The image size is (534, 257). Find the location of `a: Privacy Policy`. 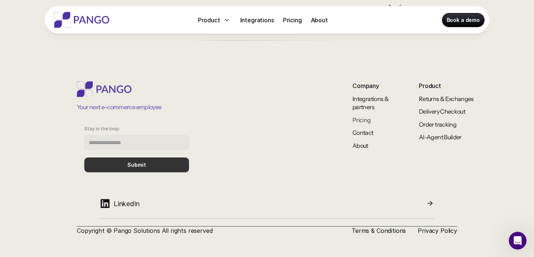

a: Privacy Policy is located at coordinates (437, 230).